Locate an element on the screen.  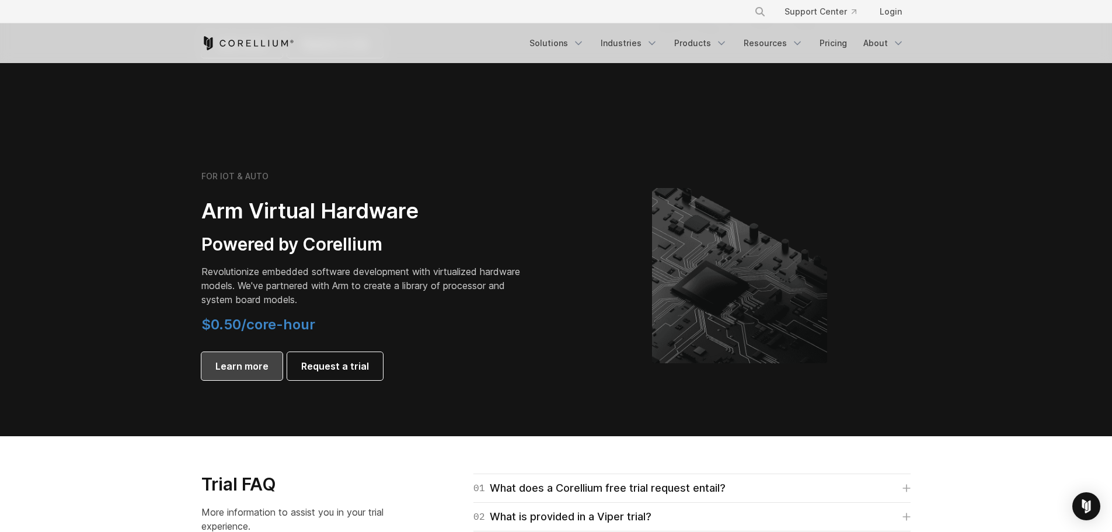
a: Login is located at coordinates (890, 12).